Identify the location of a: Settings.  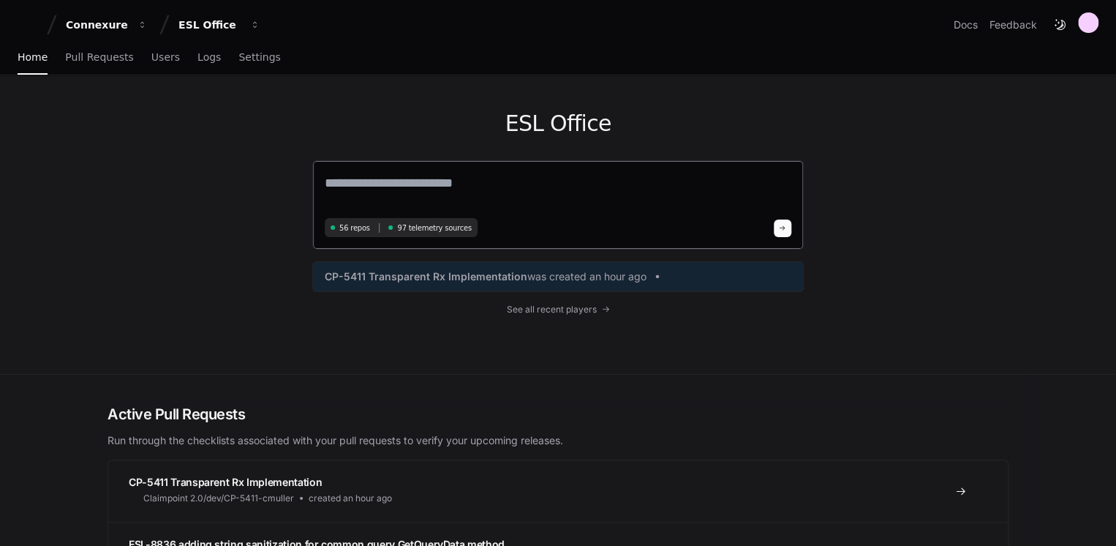
(259, 58).